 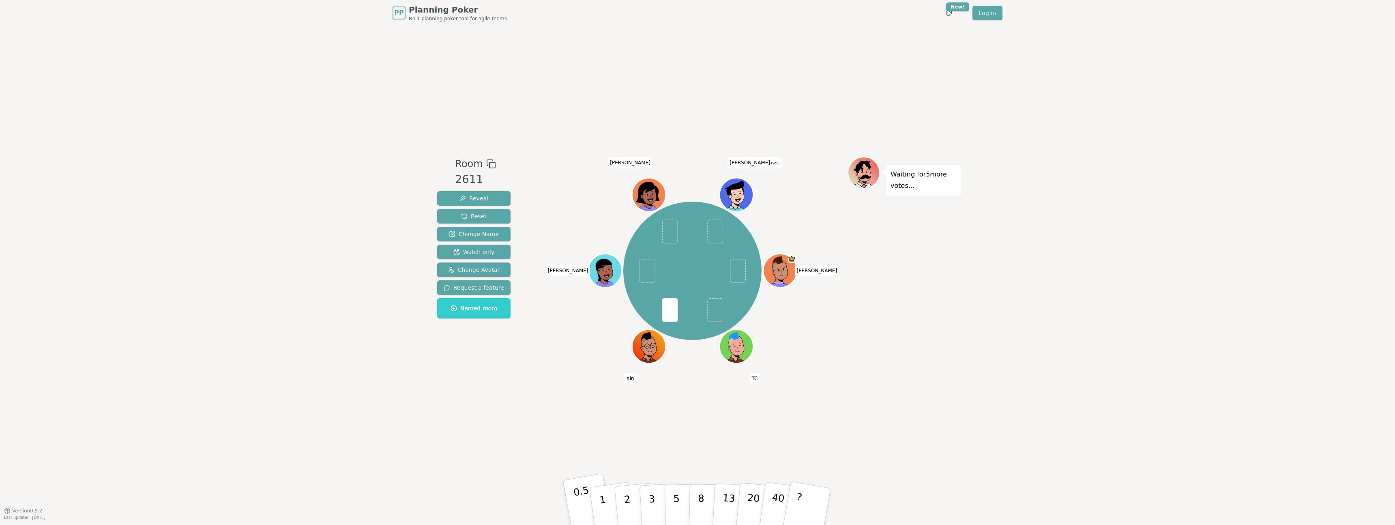 I want to click on span: Reset, so click(x=474, y=216).